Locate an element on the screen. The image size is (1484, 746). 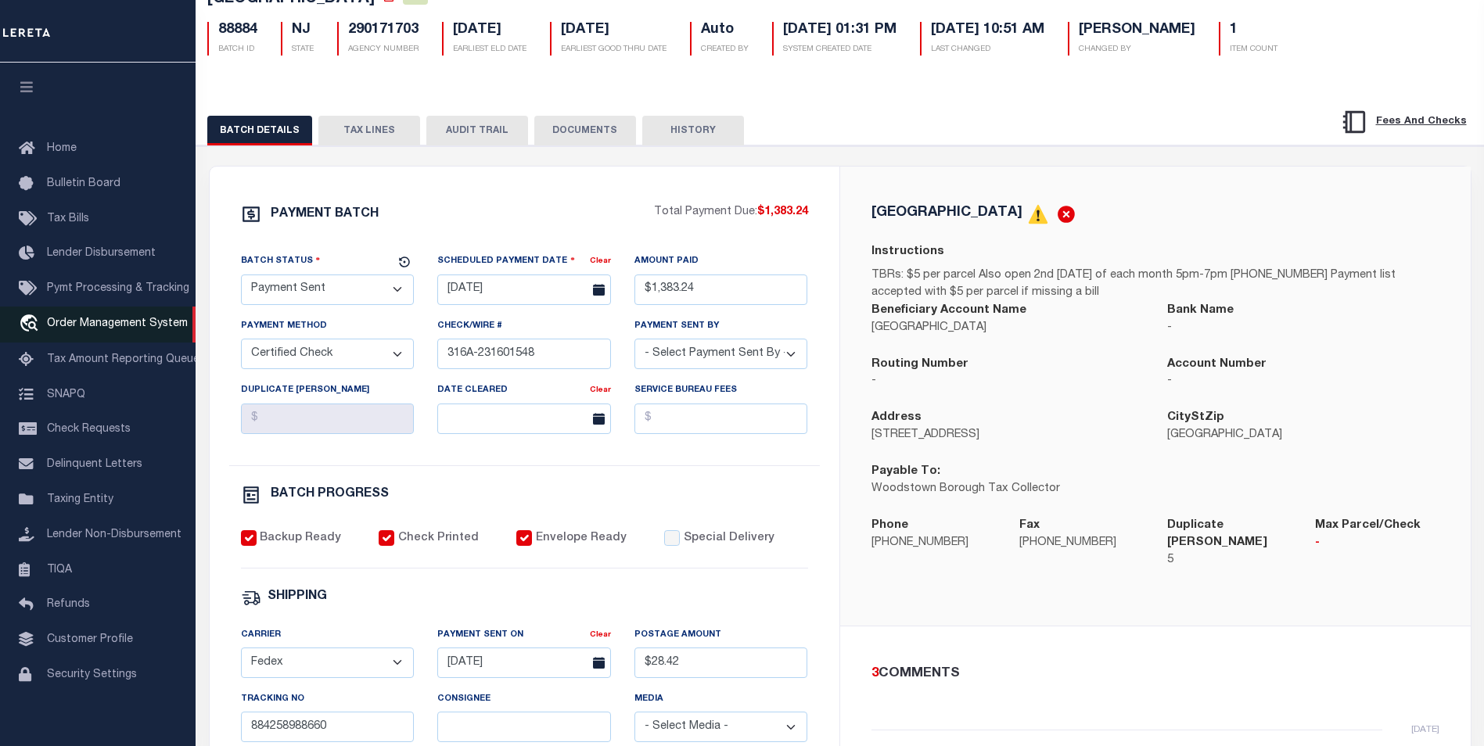
p: LAST CHANGED is located at coordinates (987, 49).